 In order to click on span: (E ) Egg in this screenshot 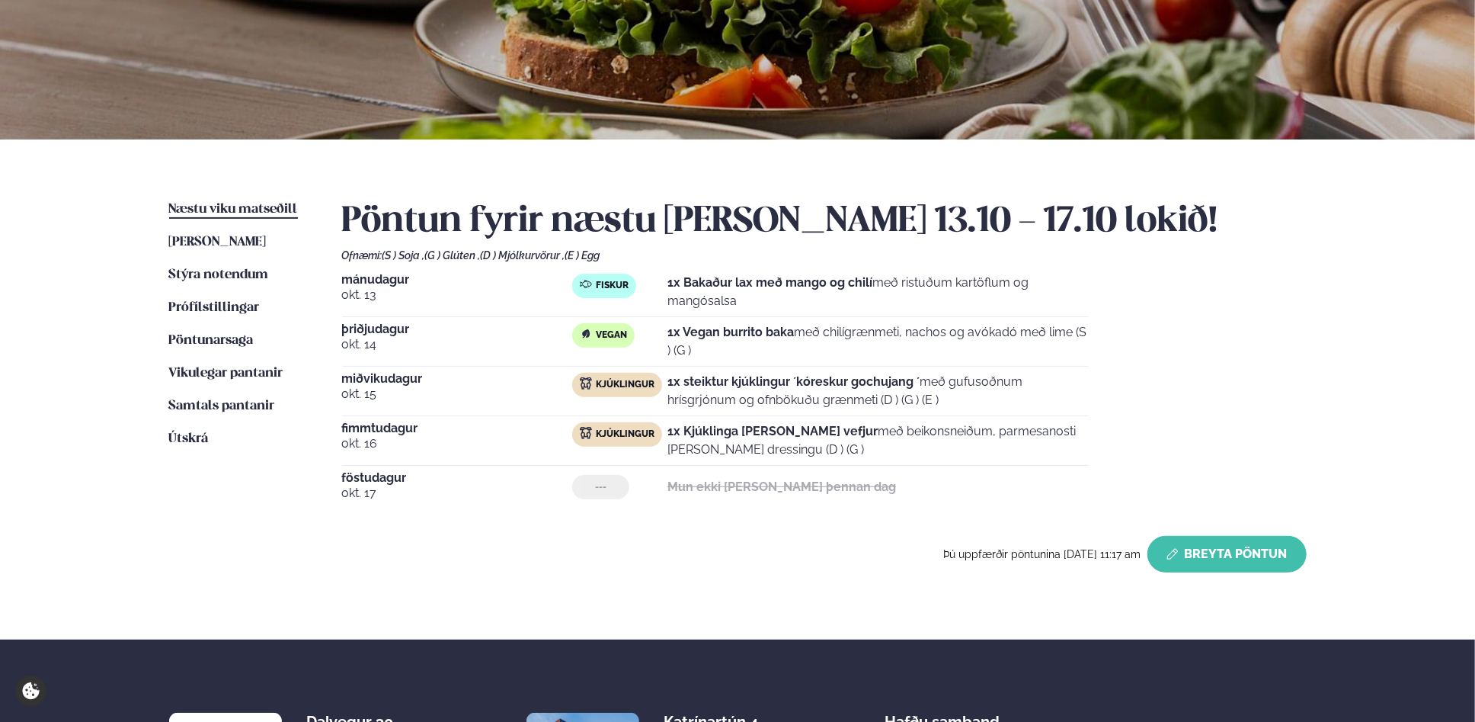, I will do `click(583, 255)`.